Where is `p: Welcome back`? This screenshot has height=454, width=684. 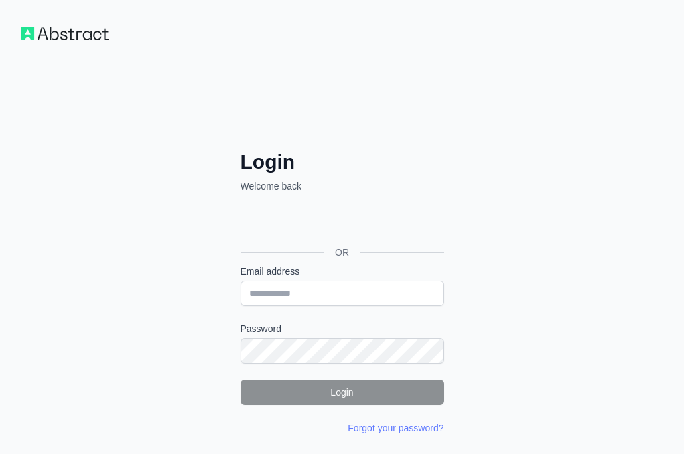
p: Welcome back is located at coordinates (342, 186).